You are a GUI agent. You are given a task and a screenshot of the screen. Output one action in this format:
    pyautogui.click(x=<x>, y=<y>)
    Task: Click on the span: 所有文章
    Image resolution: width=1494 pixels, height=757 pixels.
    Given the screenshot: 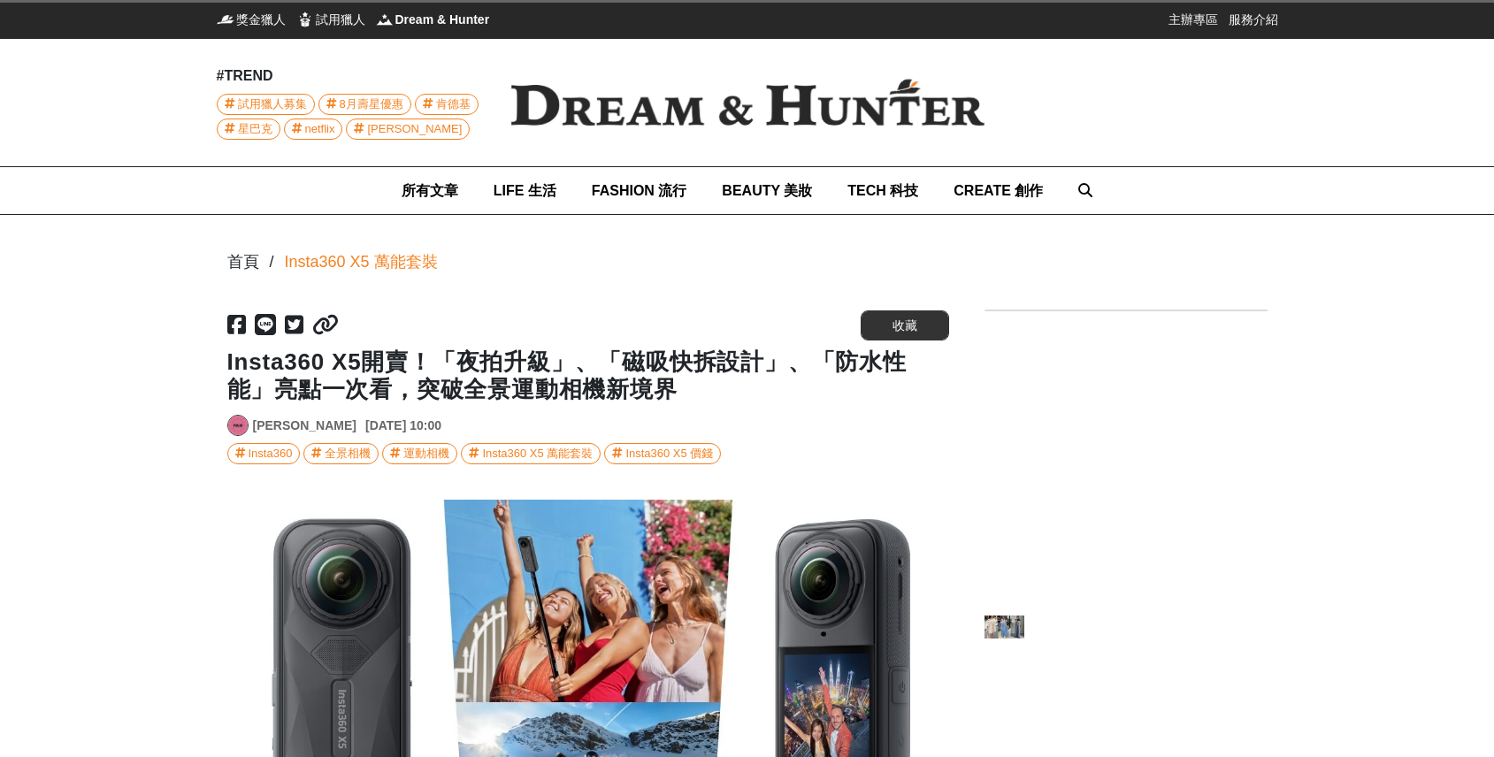 What is the action you would take?
    pyautogui.click(x=430, y=190)
    